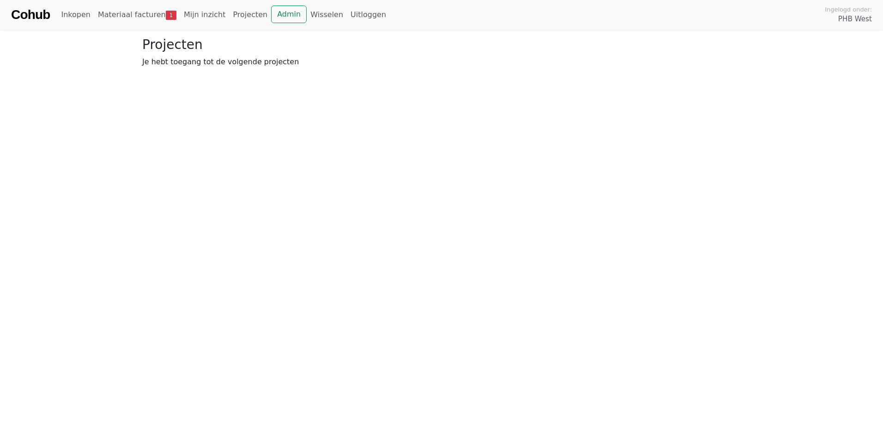 This screenshot has height=441, width=883. What do you see at coordinates (289, 14) in the screenshot?
I see `a: Admin` at bounding box center [289, 14].